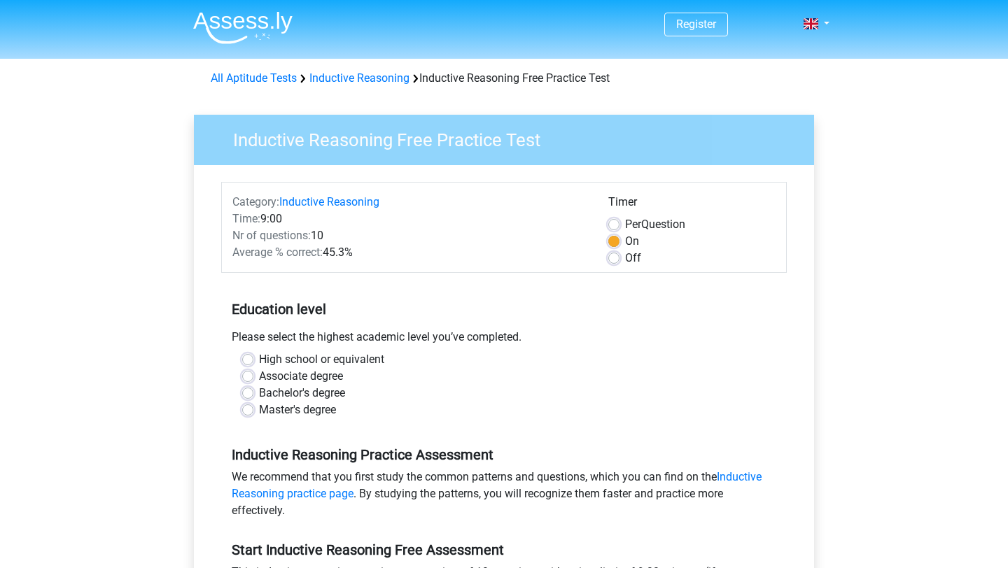 This screenshot has width=1008, height=568. I want to click on div: We recommend that you first study the common patterns and questions, which you can find on the . ..., so click(504, 497).